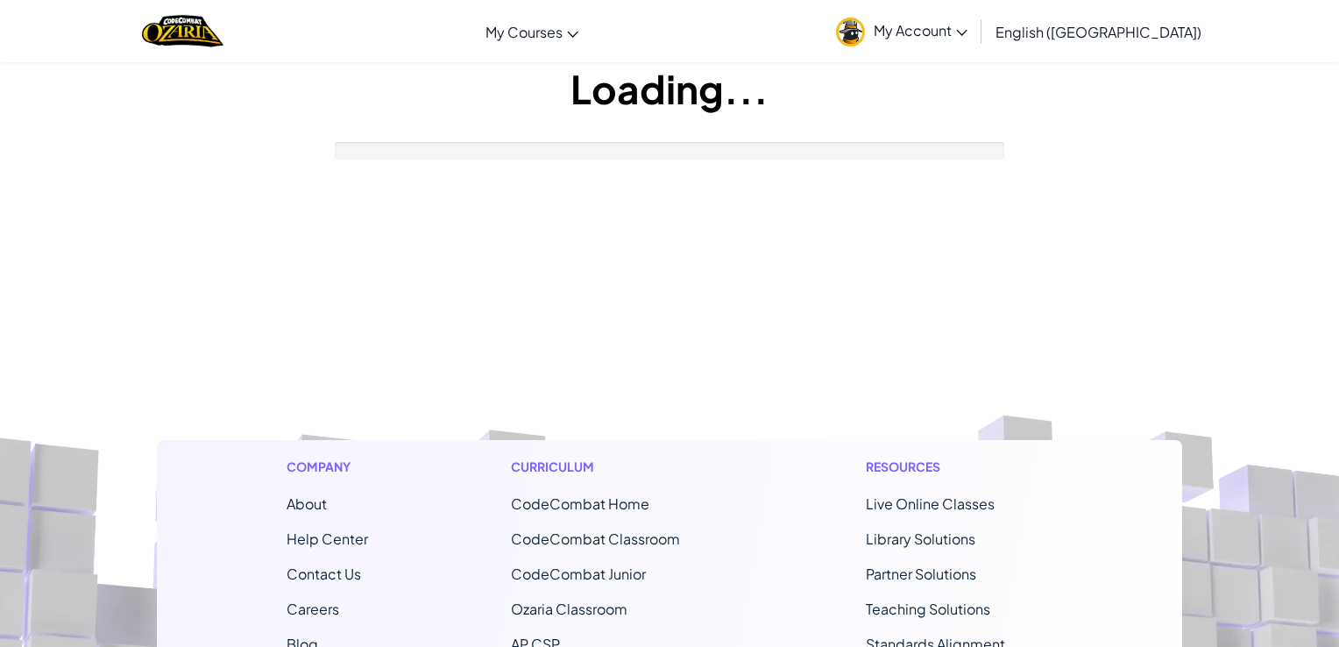 This screenshot has height=647, width=1339. What do you see at coordinates (930, 503) in the screenshot?
I see `a: Live Online Classes` at bounding box center [930, 503].